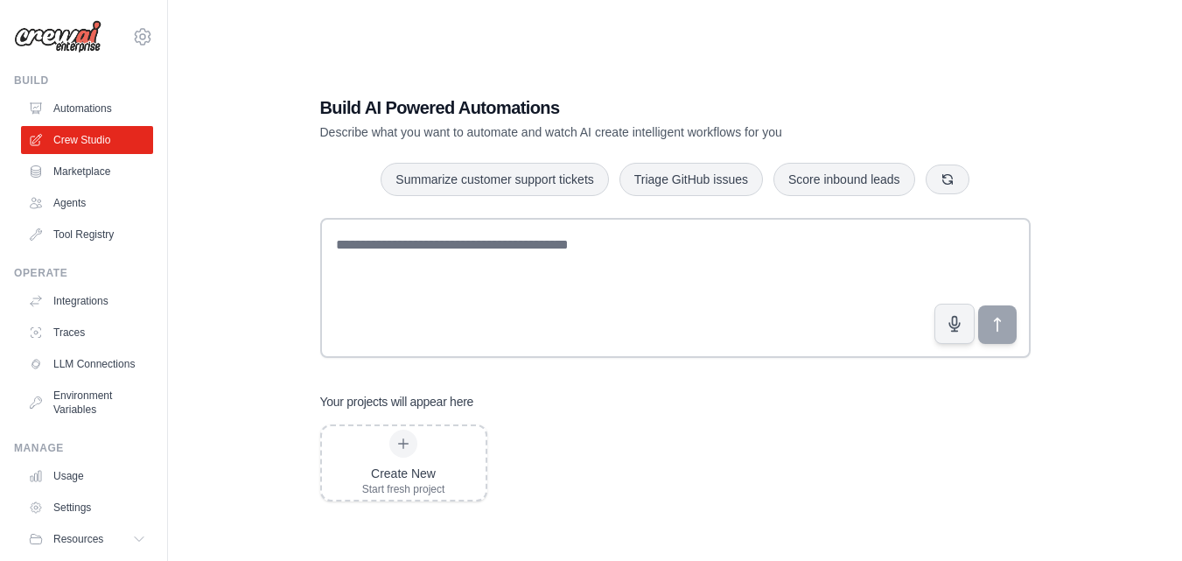  What do you see at coordinates (83, 273) in the screenshot?
I see `div: Operate` at bounding box center [83, 273].